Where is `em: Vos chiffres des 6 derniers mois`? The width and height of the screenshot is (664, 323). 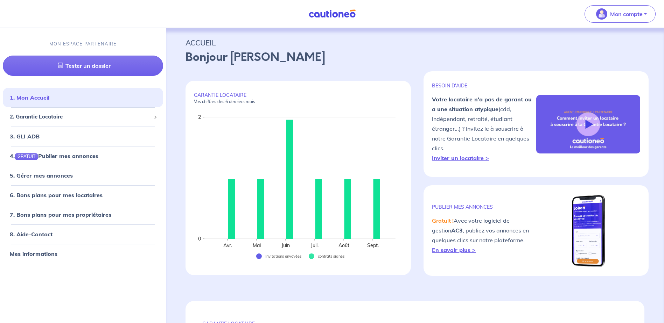 em: Vos chiffres des 6 derniers mois is located at coordinates (224, 102).